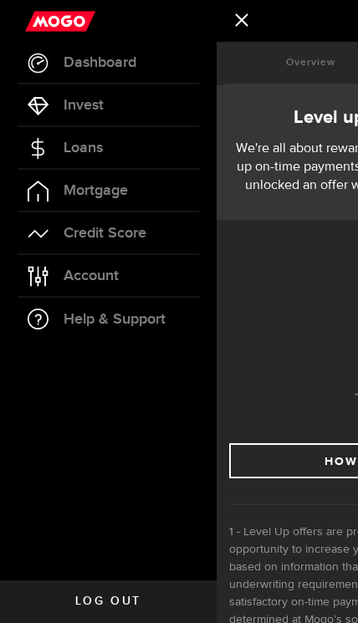 This screenshot has height=623, width=358. Describe the element at coordinates (83, 148) in the screenshot. I see `span: Loans` at that location.